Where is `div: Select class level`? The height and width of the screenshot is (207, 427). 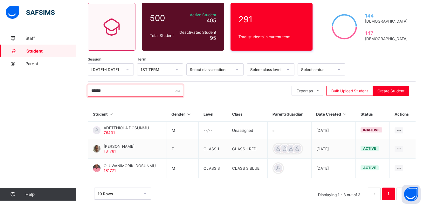 div: Select class level is located at coordinates (266, 69).